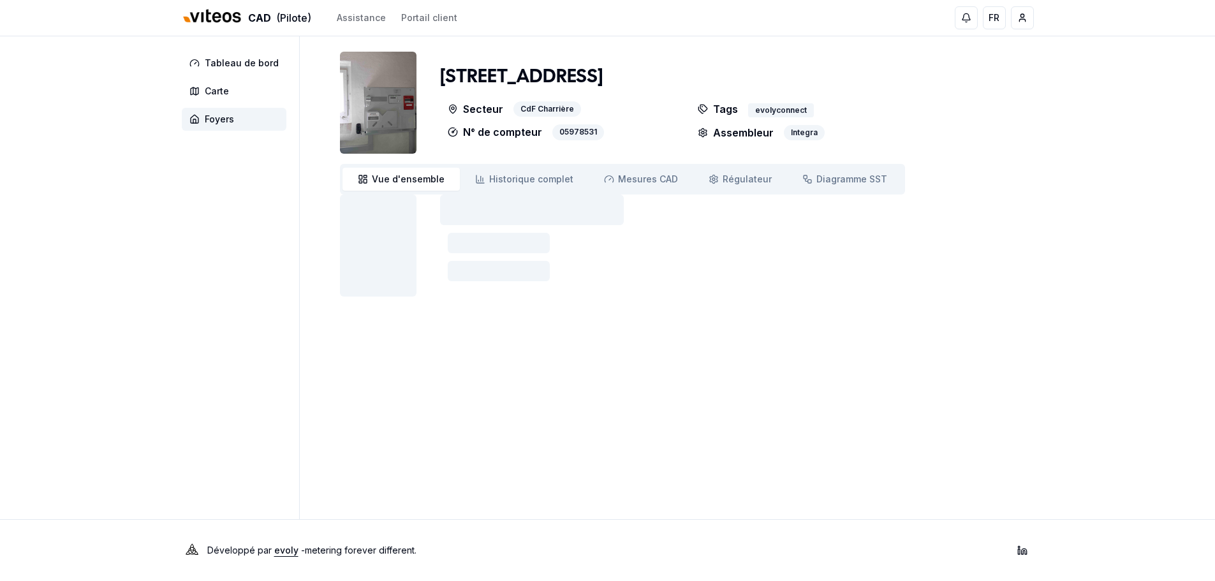 The image size is (1215, 581). I want to click on div: CdF Charrière, so click(547, 109).